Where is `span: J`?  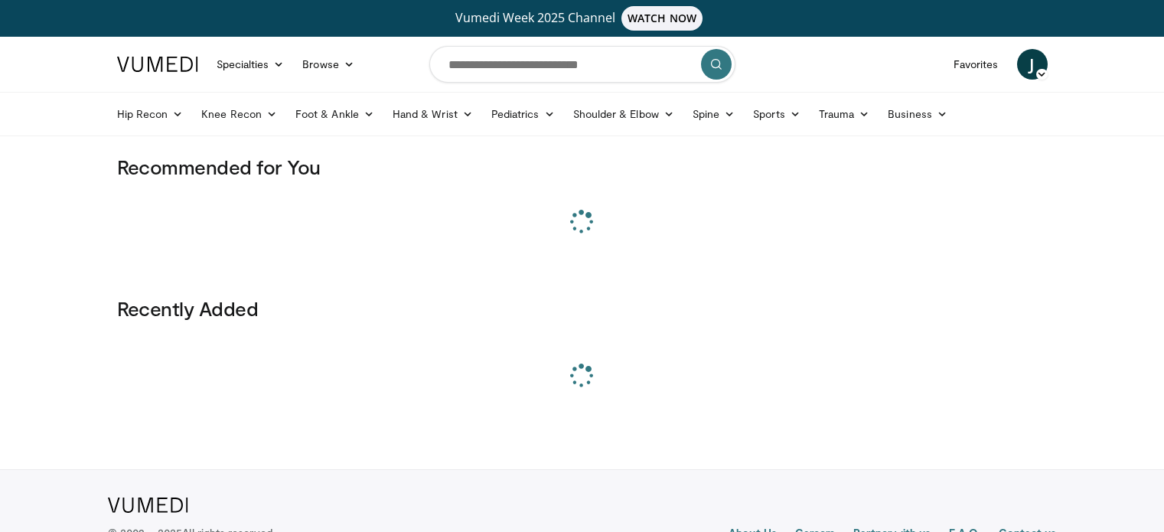 span: J is located at coordinates (1032, 64).